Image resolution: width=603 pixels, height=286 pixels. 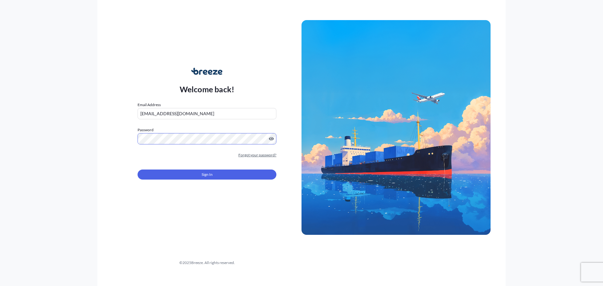 What do you see at coordinates (207, 130) in the screenshot?
I see `label: Password` at bounding box center [207, 130].